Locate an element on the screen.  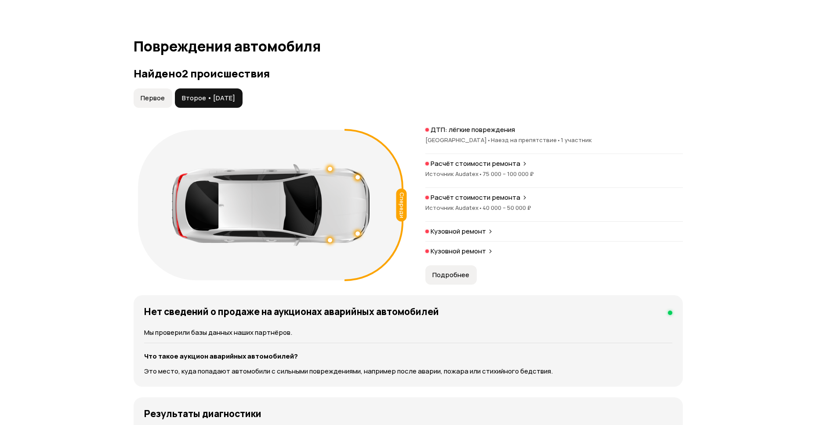
strong: Что такое аукцион аварийных автомобилей? is located at coordinates (221, 356).